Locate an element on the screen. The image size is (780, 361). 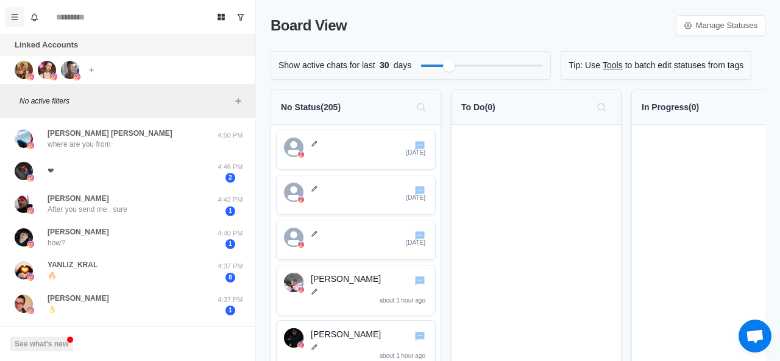
button: See what's new is located at coordinates (41, 344).